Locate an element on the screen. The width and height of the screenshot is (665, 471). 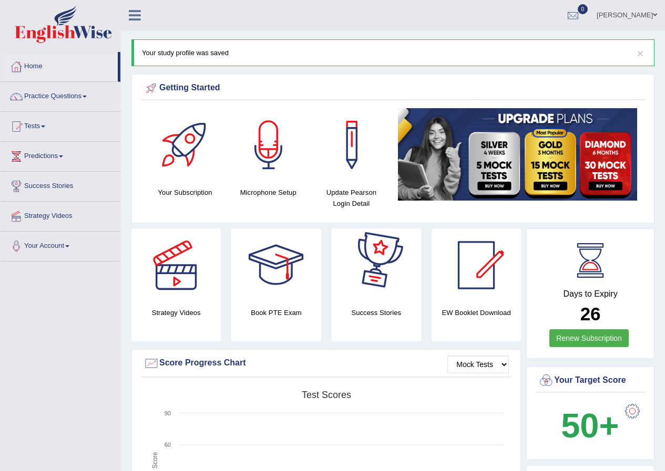
img: small5.jpg is located at coordinates (517, 154).